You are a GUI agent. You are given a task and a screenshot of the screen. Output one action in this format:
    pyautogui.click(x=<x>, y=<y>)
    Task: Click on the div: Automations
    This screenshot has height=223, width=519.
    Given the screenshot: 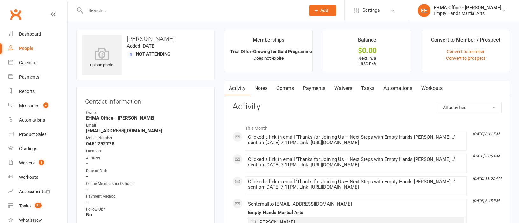 What is the action you would take?
    pyautogui.click(x=32, y=120)
    